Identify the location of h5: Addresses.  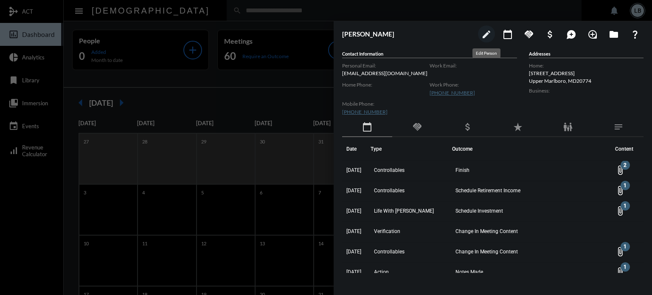
(586, 54).